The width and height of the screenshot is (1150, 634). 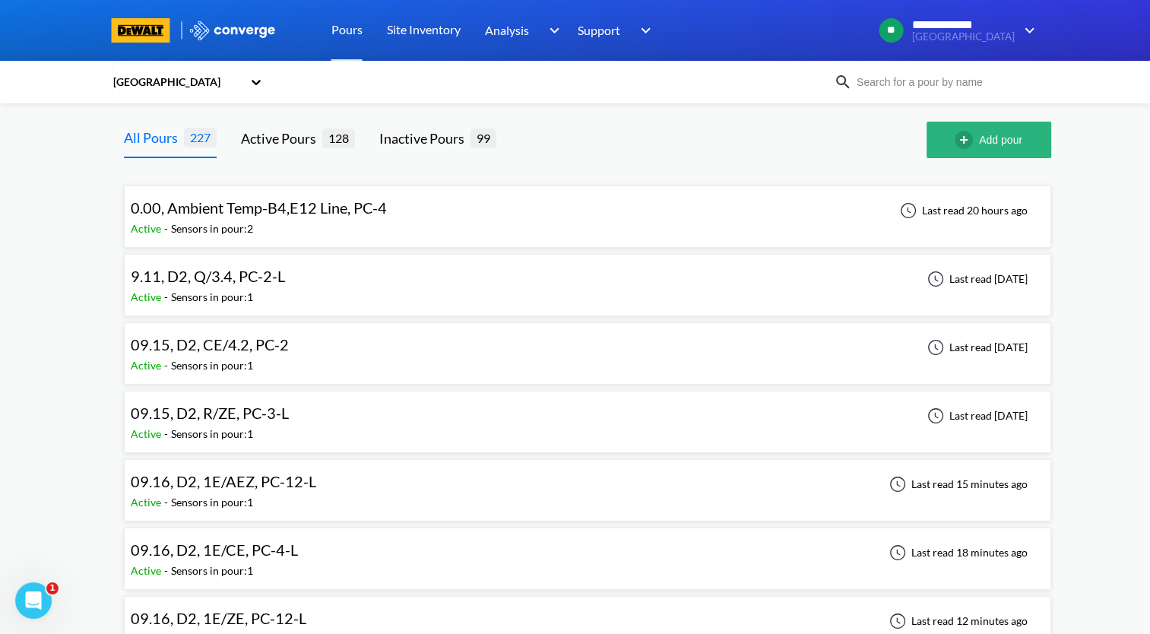 What do you see at coordinates (588, 483) in the screenshot?
I see `a: 09.16, D2, 1E/AEZ, PC-12-LActive-Sensors in pour:1Last read 15 minutes ago` at bounding box center [588, 483].